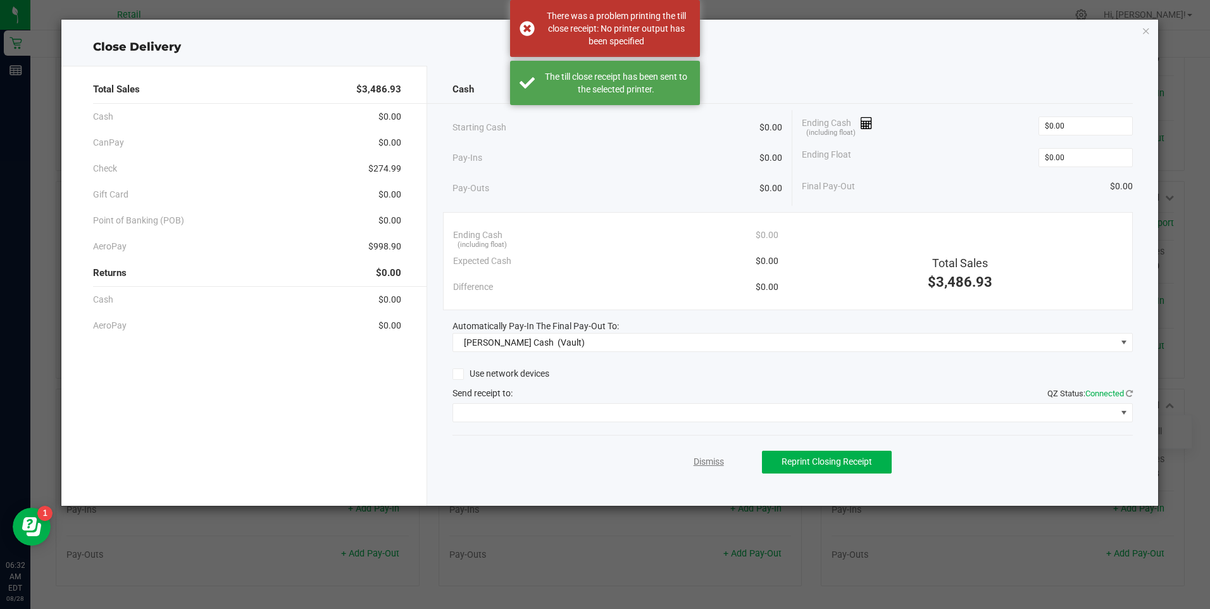 The height and width of the screenshot is (609, 1210). Describe the element at coordinates (616, 28) in the screenshot. I see `div: There was a problem printing the till close receipt: No printer output has been specified` at that location.